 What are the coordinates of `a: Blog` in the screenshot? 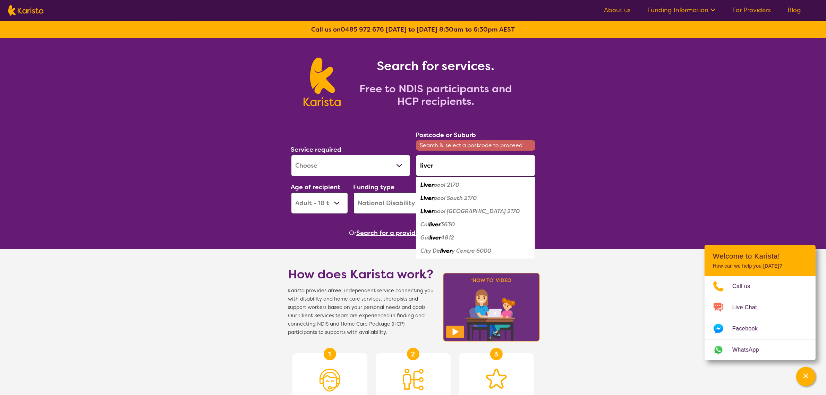 It's located at (794, 10).